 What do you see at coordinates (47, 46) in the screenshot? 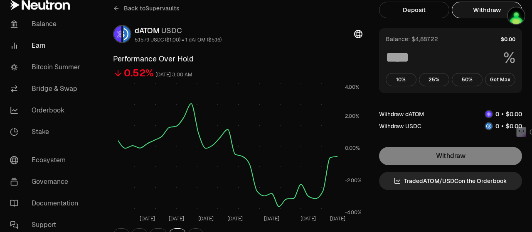
I see `a: Earn` at bounding box center [47, 46].